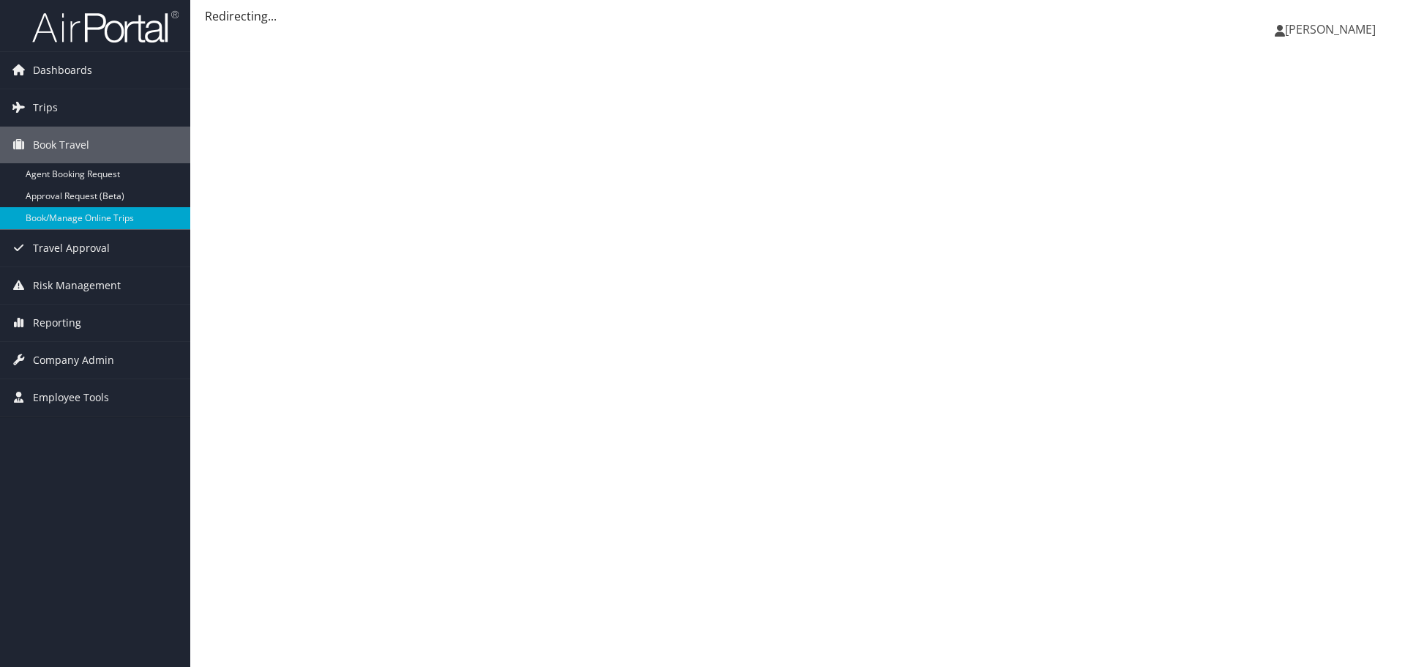 Image resolution: width=1405 pixels, height=667 pixels. I want to click on span: Dashboards, so click(62, 70).